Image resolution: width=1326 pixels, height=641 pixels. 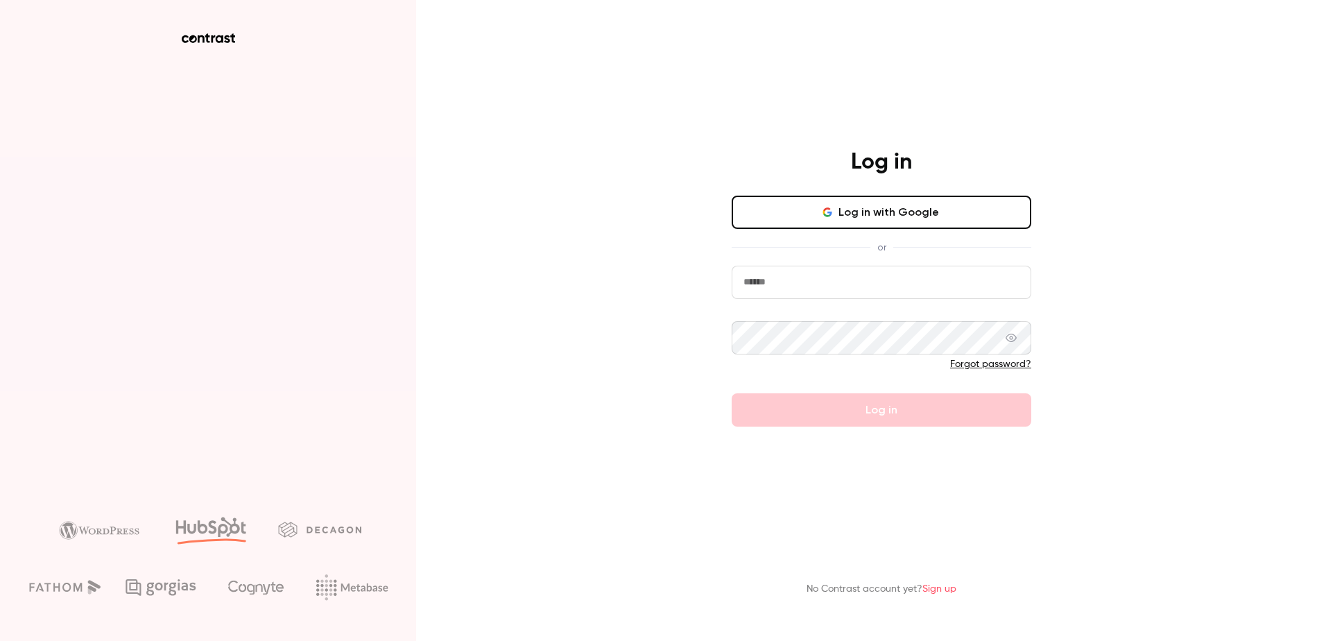 What do you see at coordinates (882, 589) in the screenshot?
I see `p: No Contrast account yet?` at bounding box center [882, 589].